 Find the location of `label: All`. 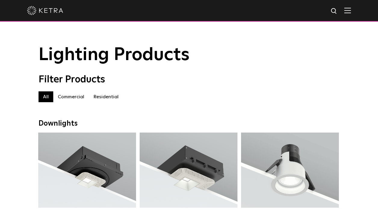

label: All is located at coordinates (46, 97).